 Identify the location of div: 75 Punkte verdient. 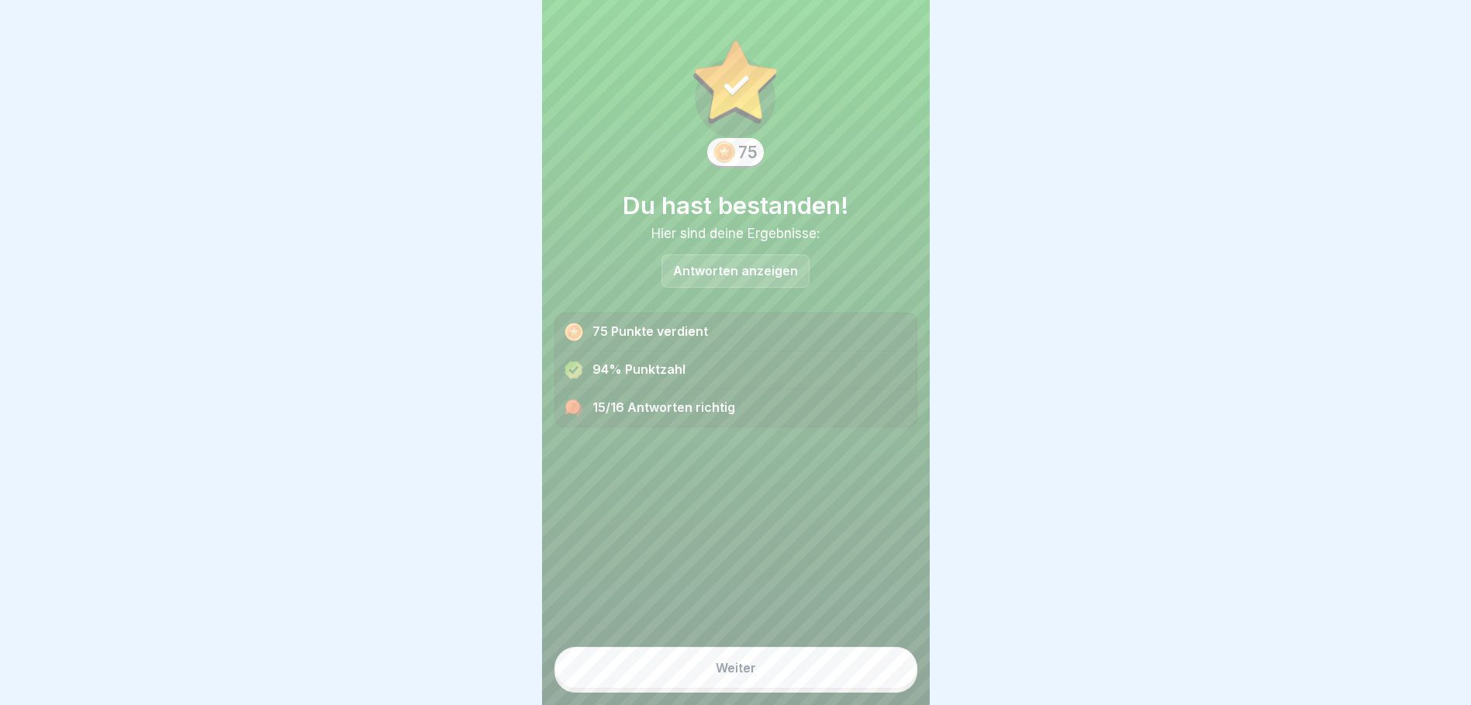
(736, 332).